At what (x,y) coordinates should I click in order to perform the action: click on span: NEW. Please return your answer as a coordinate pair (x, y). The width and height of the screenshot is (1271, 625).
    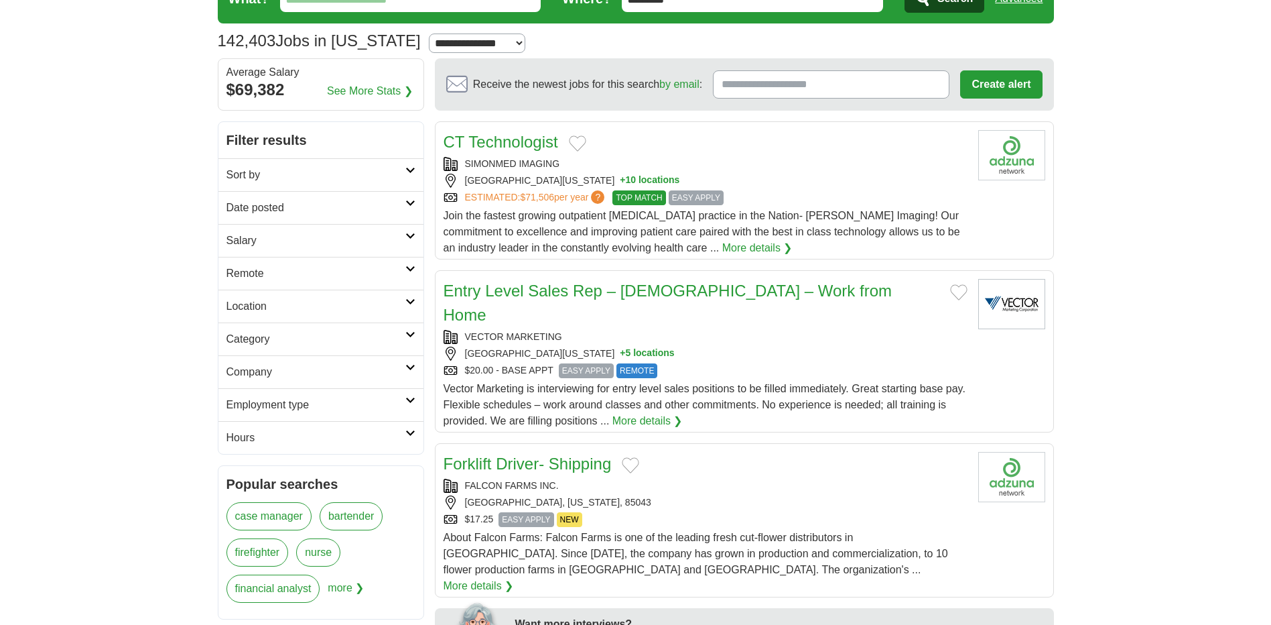
    Looking at the image, I should click on (570, 519).